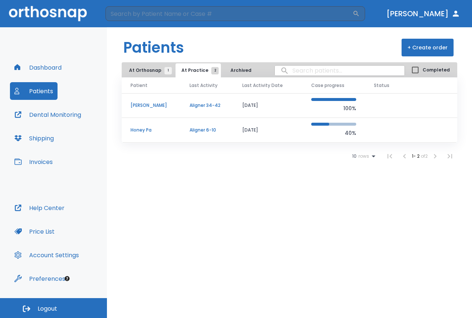 This screenshot has width=472, height=318. I want to click on button: Help Center, so click(39, 208).